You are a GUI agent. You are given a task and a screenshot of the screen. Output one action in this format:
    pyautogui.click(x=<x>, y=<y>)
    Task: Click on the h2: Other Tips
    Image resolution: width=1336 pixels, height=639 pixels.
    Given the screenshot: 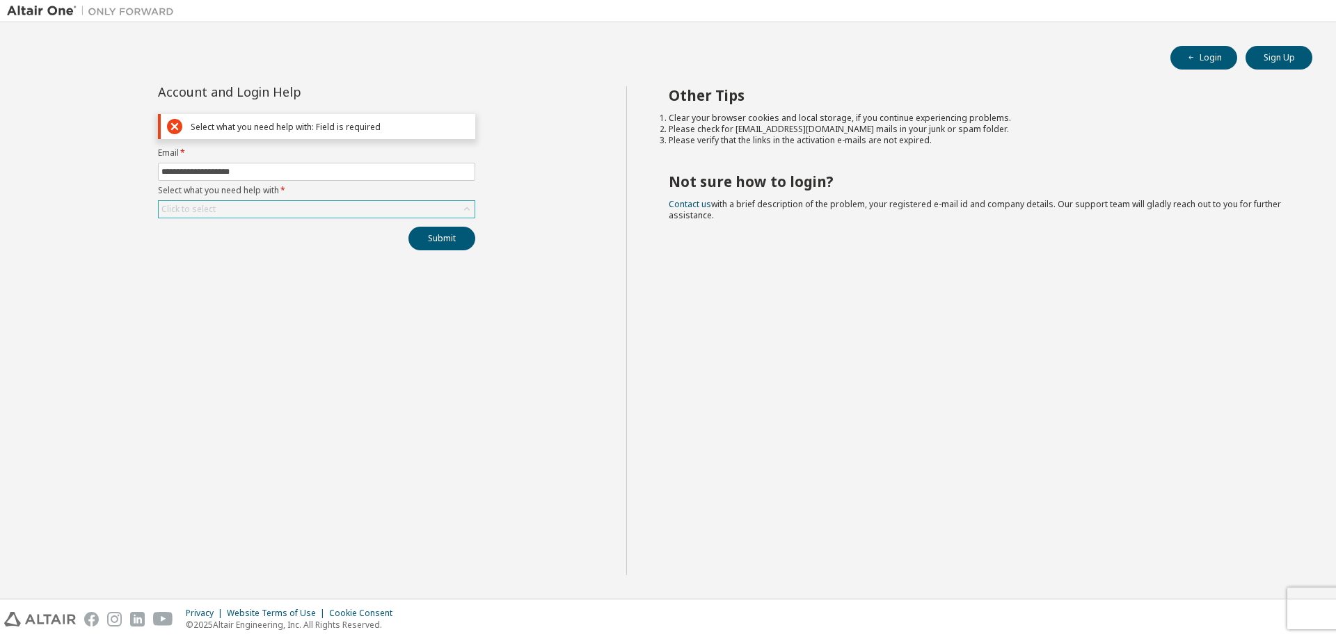 What is the action you would take?
    pyautogui.click(x=978, y=95)
    